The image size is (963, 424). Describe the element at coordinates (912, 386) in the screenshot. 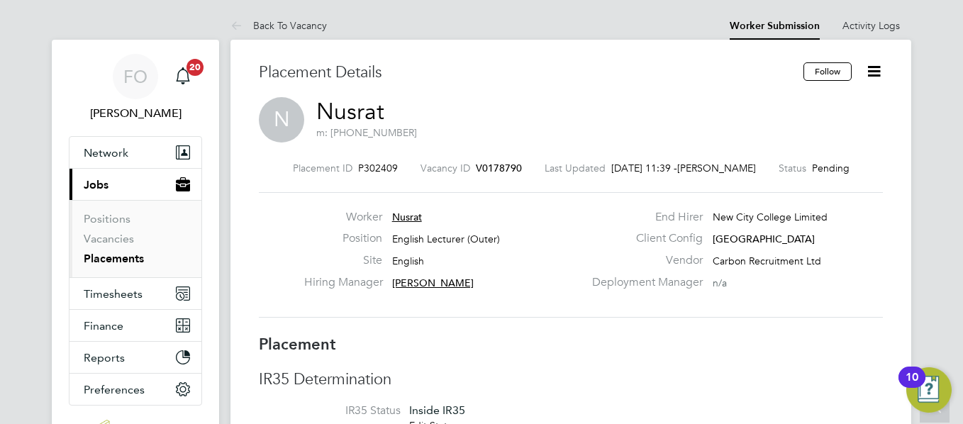

I see `div: 10` at that location.